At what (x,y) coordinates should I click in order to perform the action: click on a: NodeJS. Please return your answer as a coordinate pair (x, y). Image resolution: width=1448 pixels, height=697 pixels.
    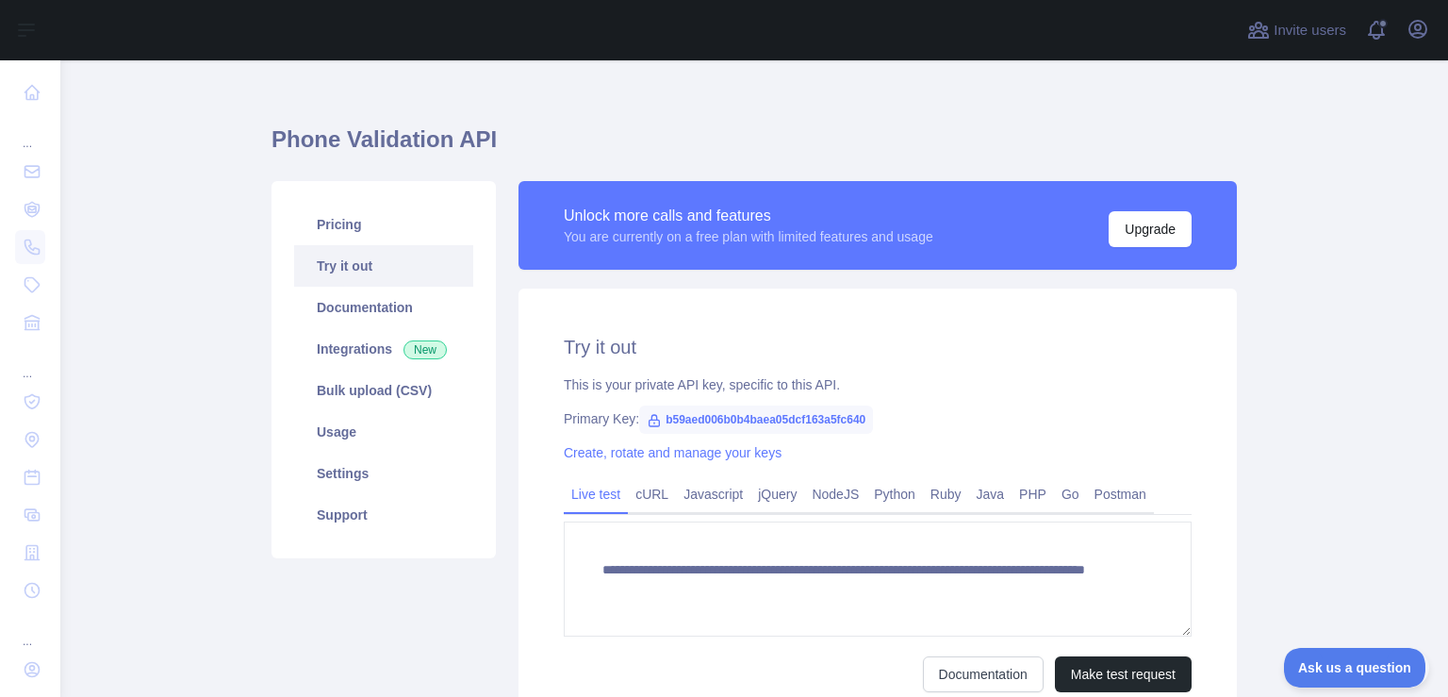
    Looking at the image, I should click on (835, 494).